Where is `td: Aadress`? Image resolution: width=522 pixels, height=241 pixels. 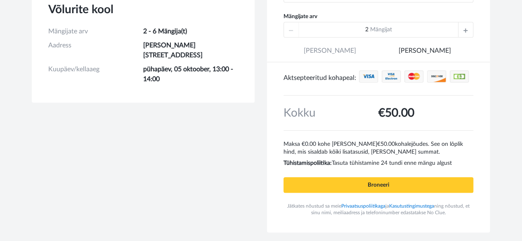 td: Aadress is located at coordinates (96, 50).